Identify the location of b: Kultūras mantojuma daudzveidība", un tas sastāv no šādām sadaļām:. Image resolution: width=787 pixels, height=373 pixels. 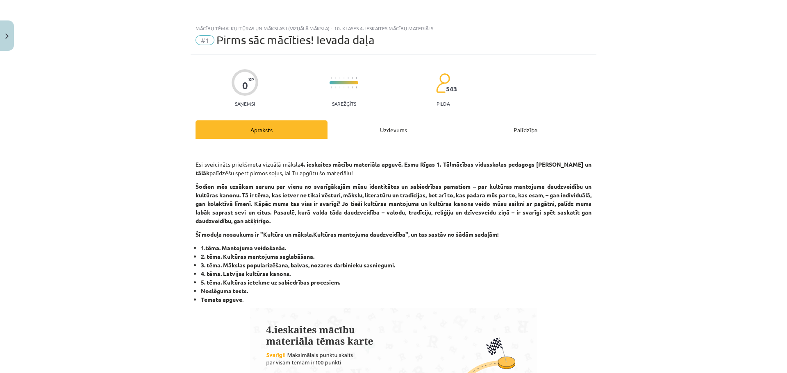
(406, 234).